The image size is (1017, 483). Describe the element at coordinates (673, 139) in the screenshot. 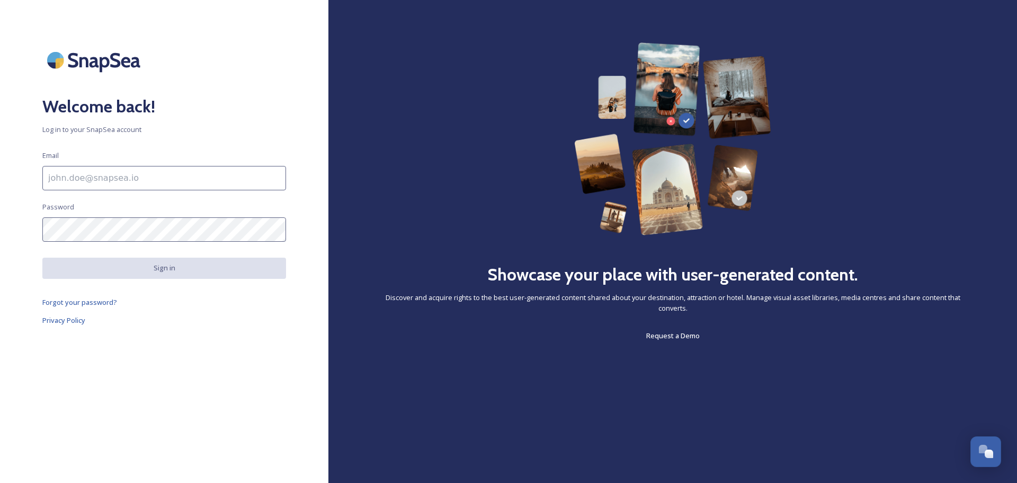

I see `img: 63b42ca75bacad526042e722_Group%20154-p-800.png` at that location.